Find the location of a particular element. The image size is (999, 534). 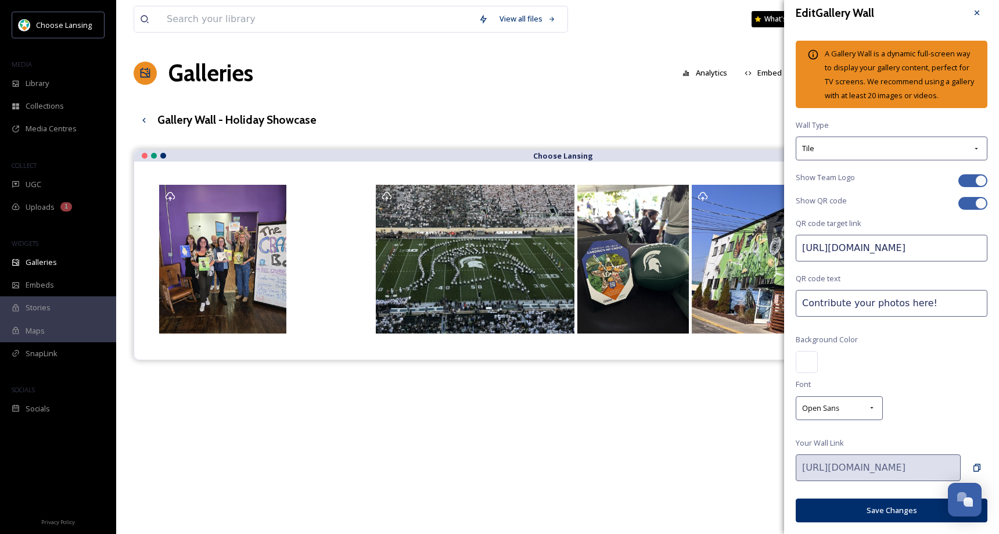

span: Privacy Policy is located at coordinates (58, 521).